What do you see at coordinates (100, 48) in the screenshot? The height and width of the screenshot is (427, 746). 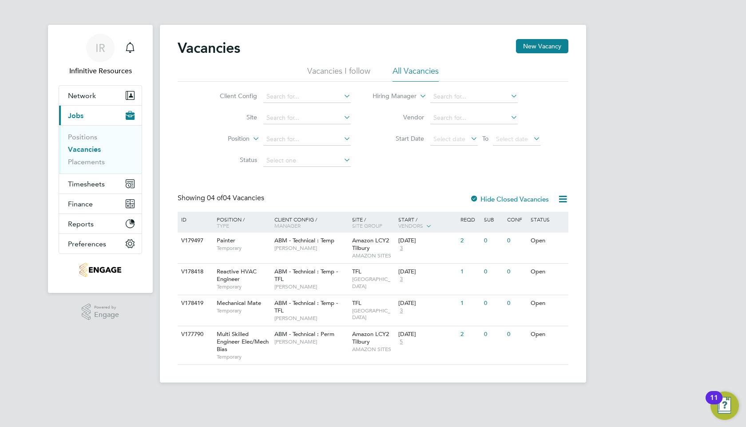 I see `span: IR` at bounding box center [100, 48].